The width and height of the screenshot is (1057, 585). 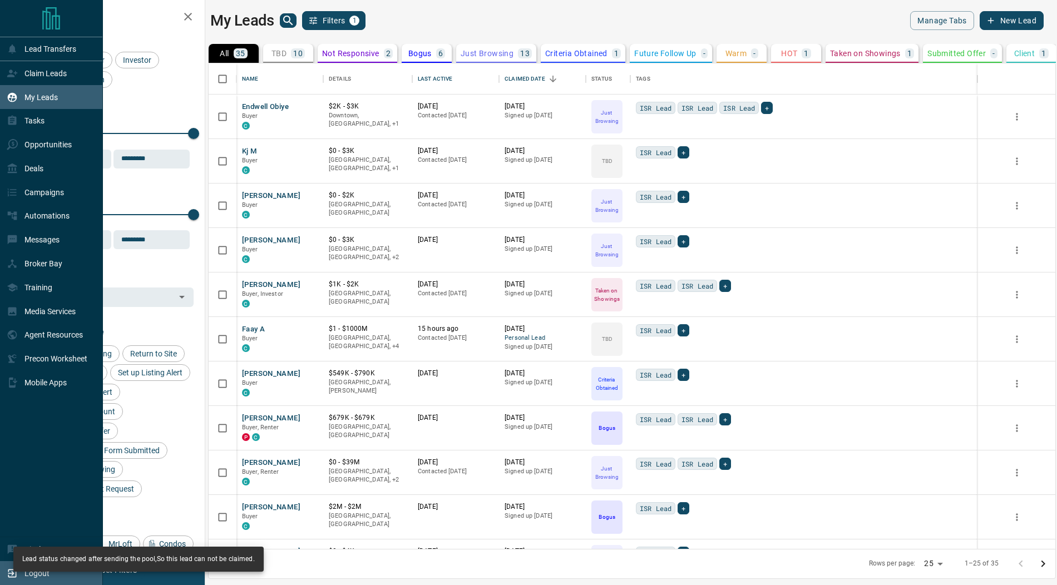 I want to click on button: Kj M, so click(x=250, y=151).